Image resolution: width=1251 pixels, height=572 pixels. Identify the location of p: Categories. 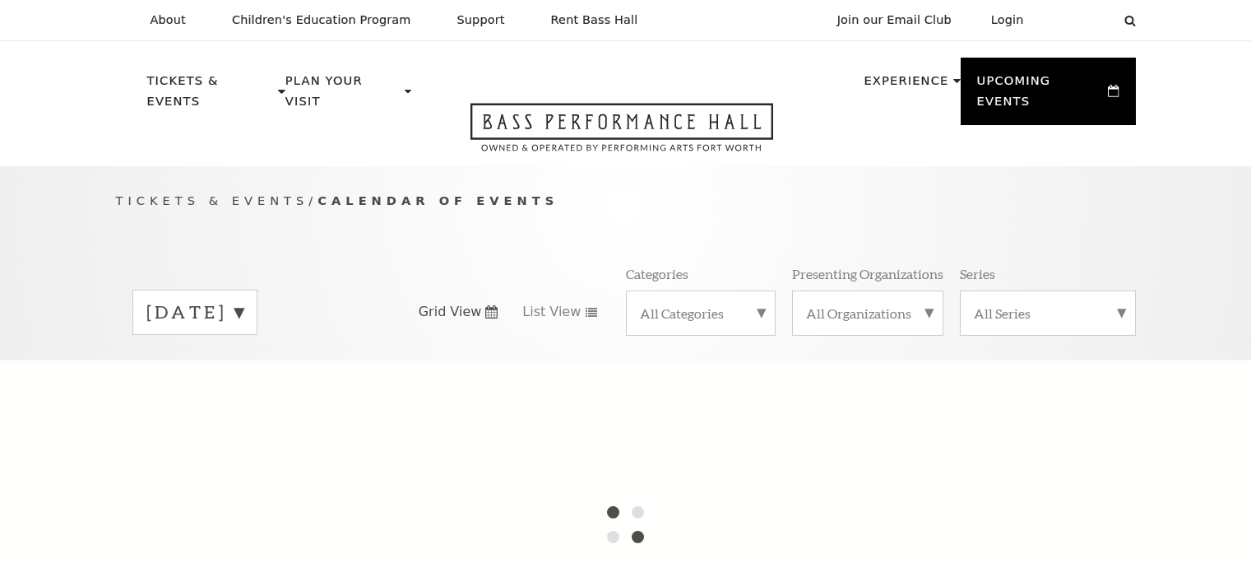
(657, 273).